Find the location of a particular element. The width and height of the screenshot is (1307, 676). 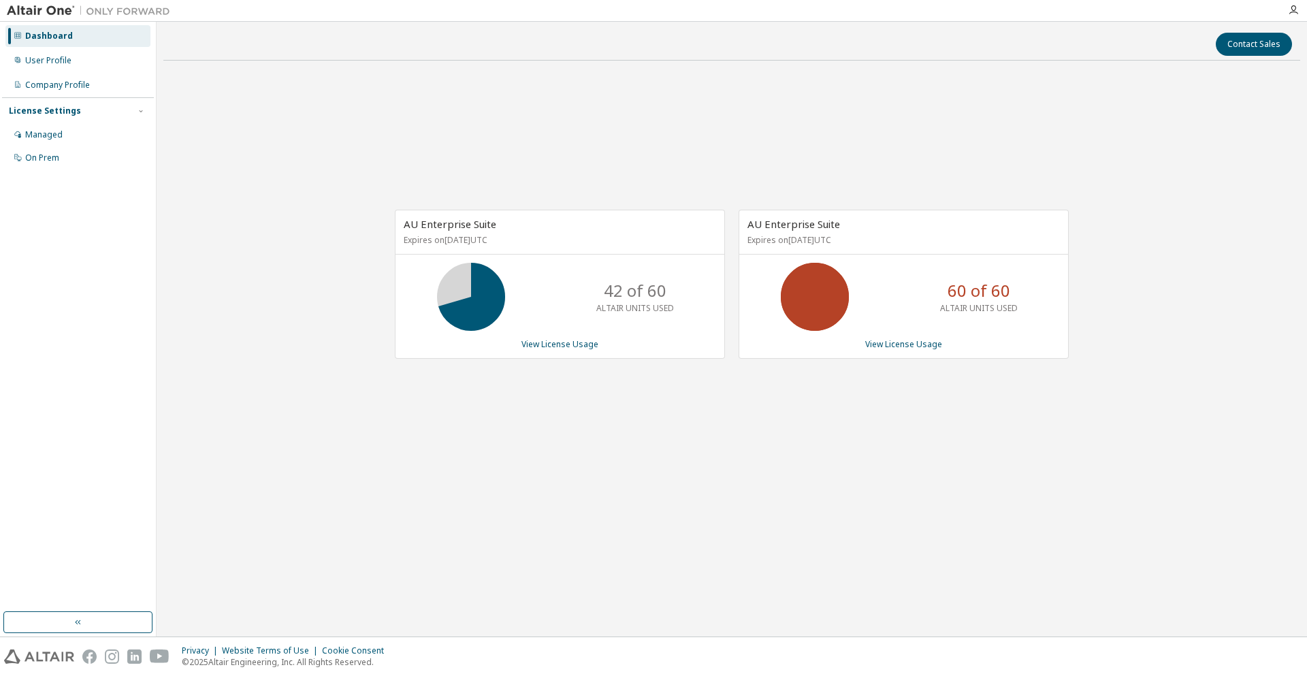

img: altair_logo.svg is located at coordinates (39, 656).